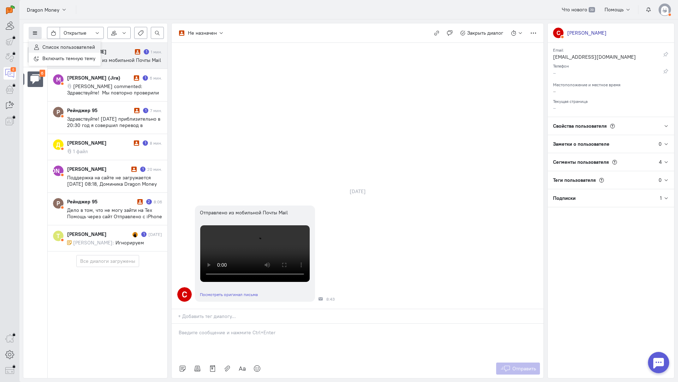 The width and height of the screenshot is (678, 382). What do you see at coordinates (661, 198) in the screenshot?
I see `div: 1` at bounding box center [661, 198].